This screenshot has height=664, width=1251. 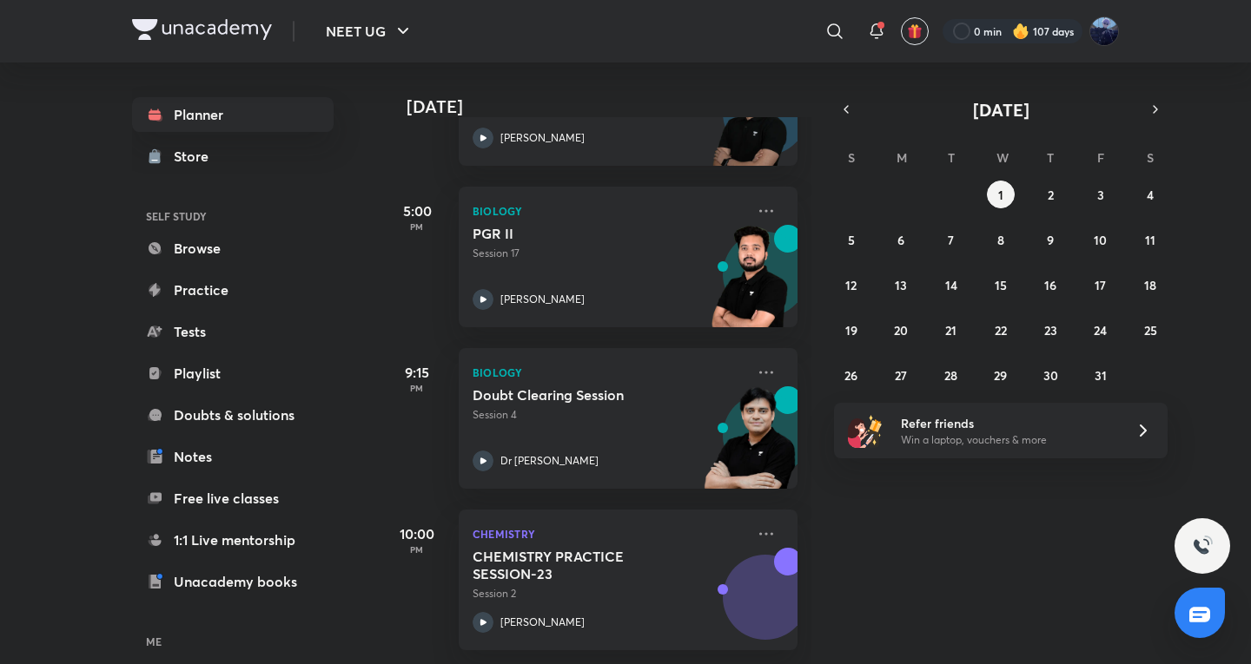 What do you see at coordinates (1001, 330) in the screenshot?
I see `abbr: October 22, 2025` at bounding box center [1001, 330].